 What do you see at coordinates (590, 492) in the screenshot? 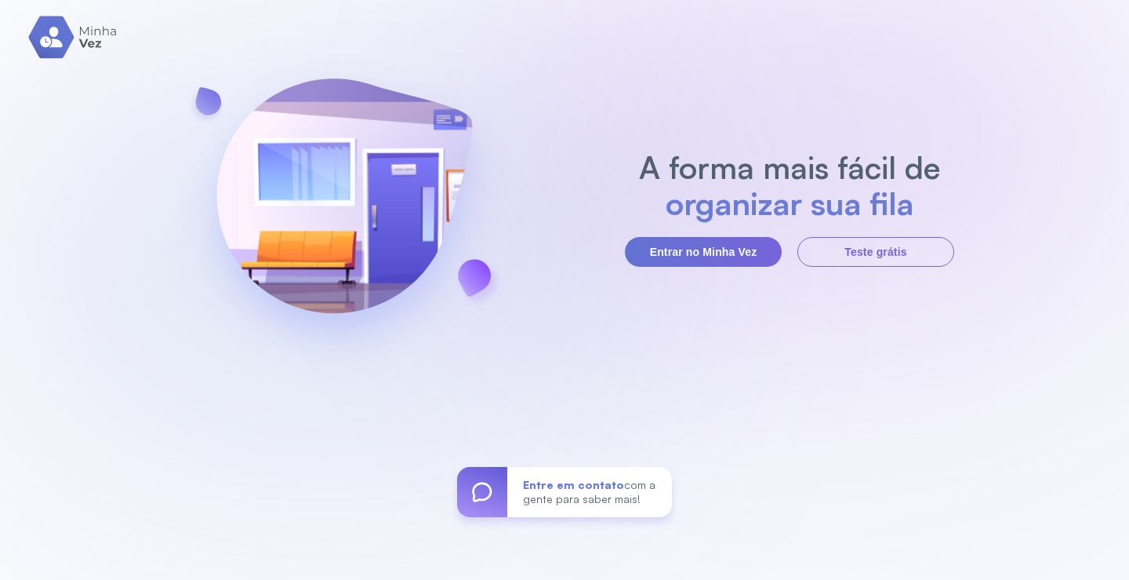
I see `div: com a gente para saber mais!` at bounding box center [590, 492].